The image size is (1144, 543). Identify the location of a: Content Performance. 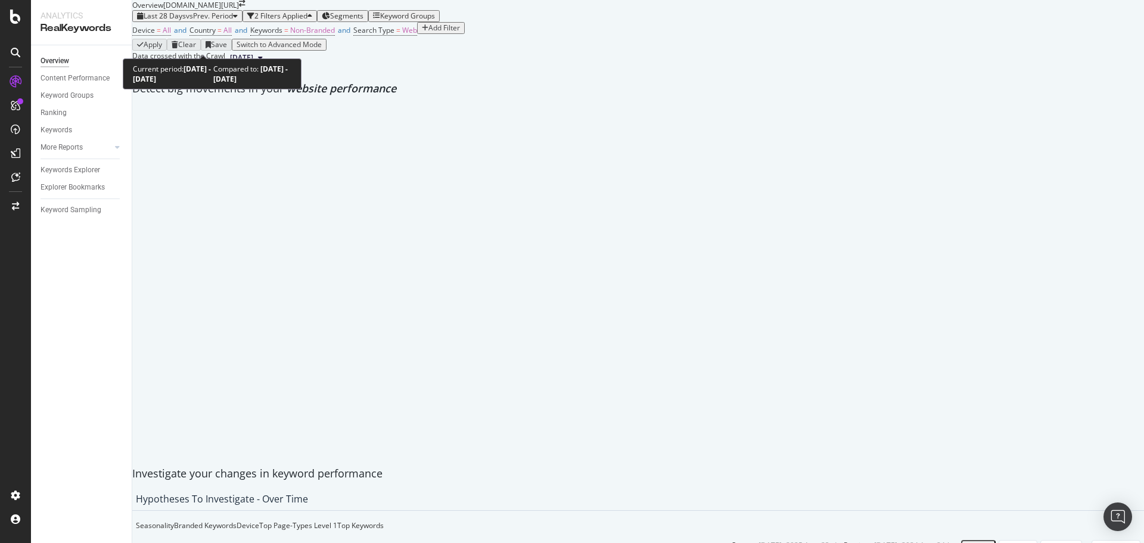
(82, 78).